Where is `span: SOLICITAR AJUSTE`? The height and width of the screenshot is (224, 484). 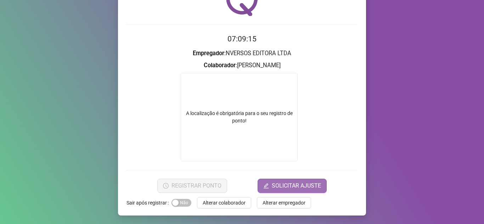
span: SOLICITAR AJUSTE is located at coordinates (296, 186).